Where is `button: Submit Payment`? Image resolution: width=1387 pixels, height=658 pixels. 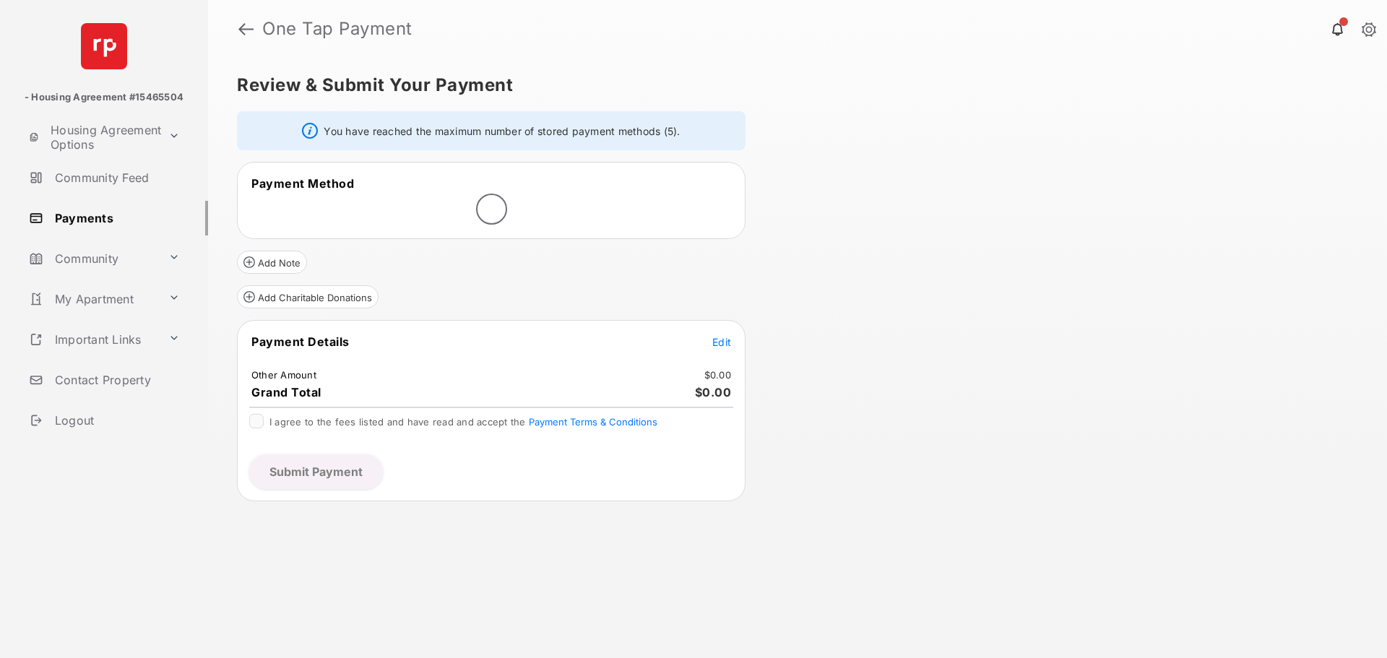
button: Submit Payment is located at coordinates (316, 472).